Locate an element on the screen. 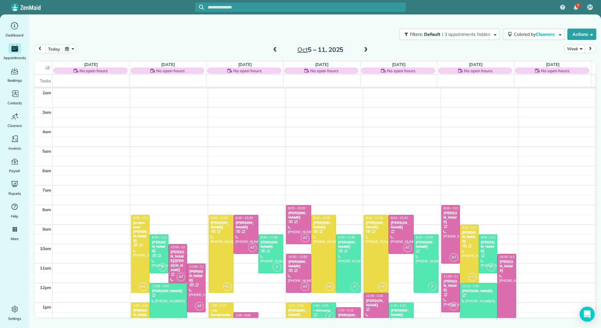  a: Help is located at coordinates (14, 210).